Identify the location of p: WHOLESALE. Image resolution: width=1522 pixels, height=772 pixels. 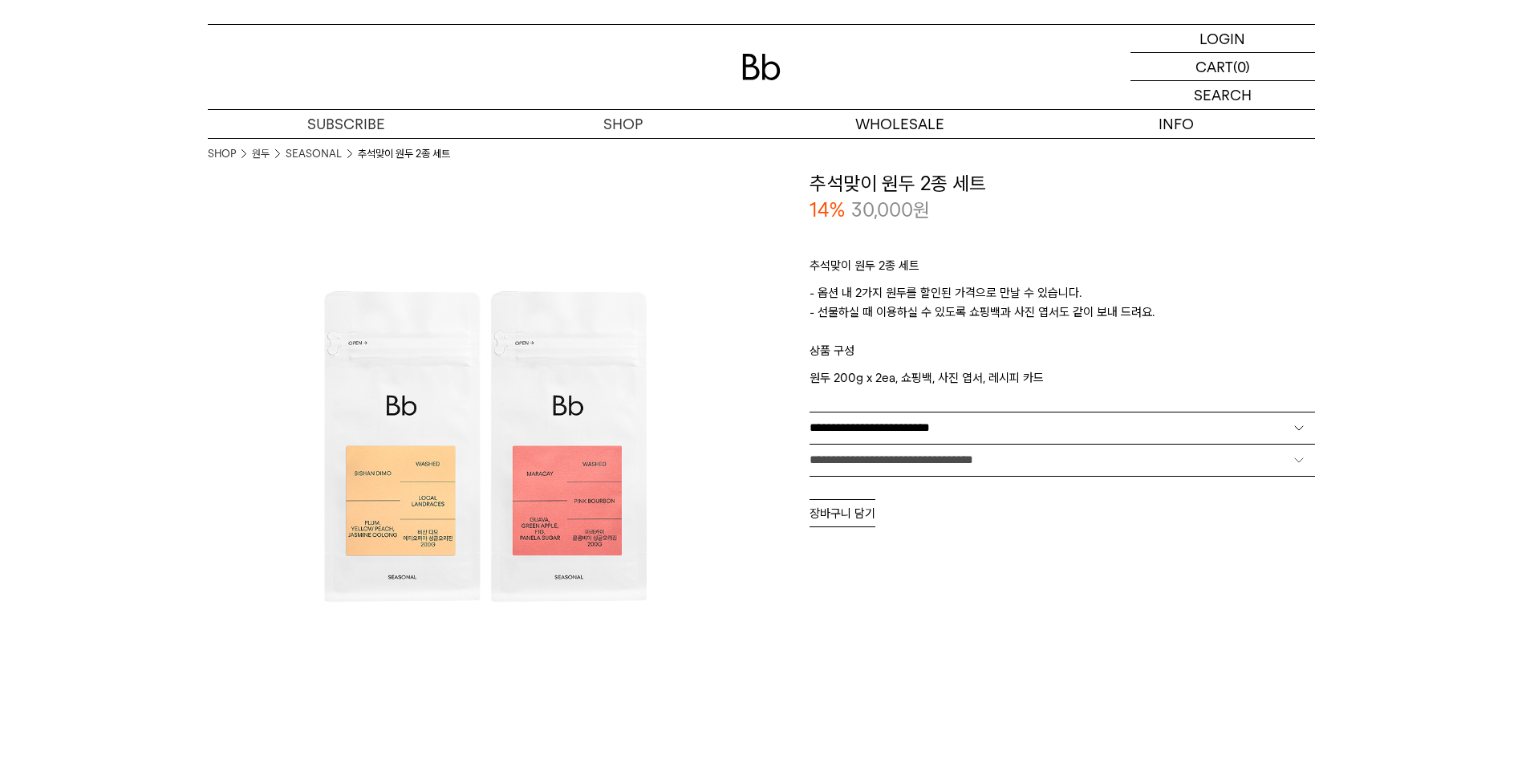
(899, 124).